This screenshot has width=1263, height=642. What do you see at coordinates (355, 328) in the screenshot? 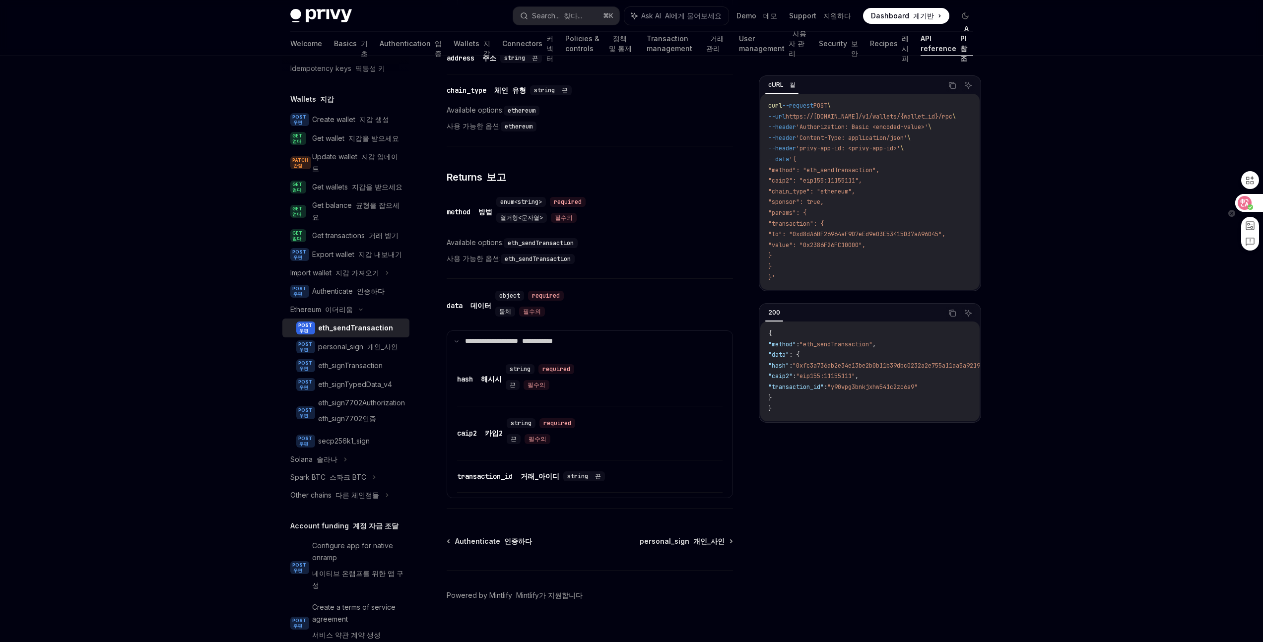
I see `div: eth_sendTransaction` at bounding box center [355, 328].